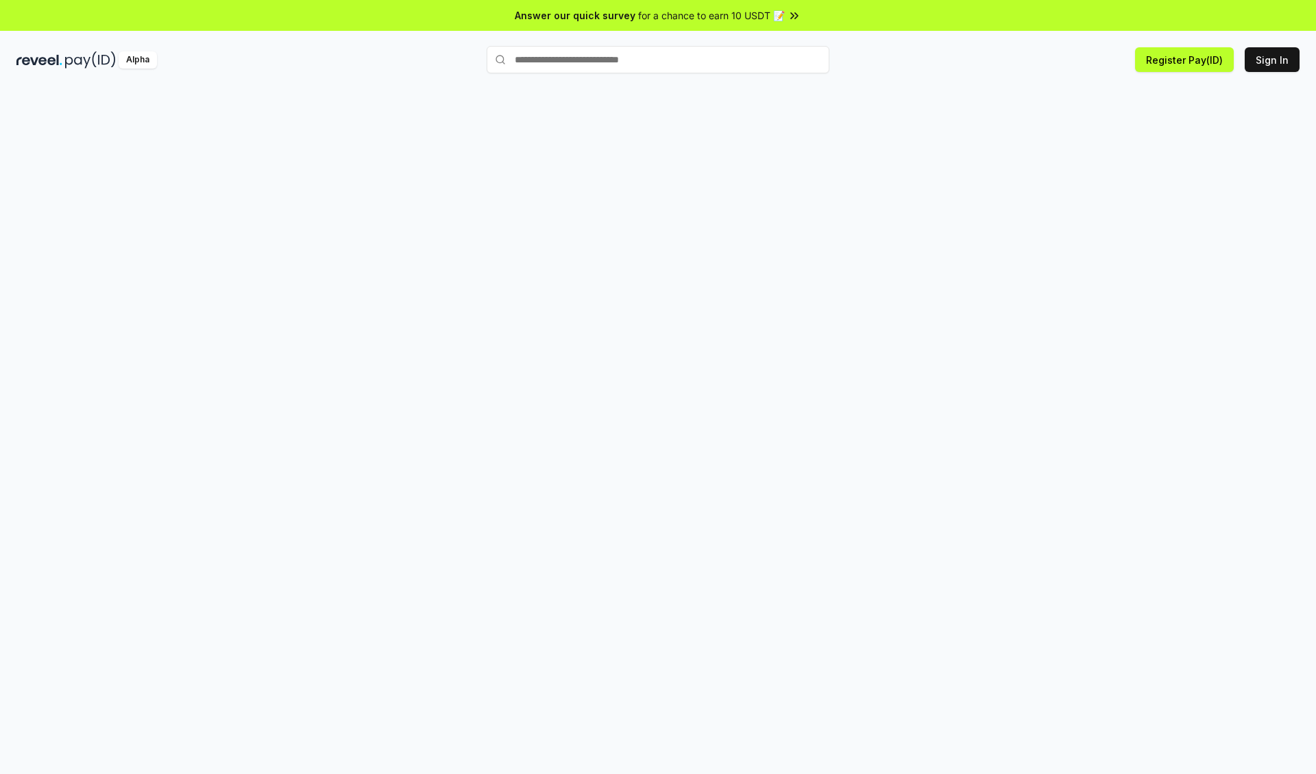  What do you see at coordinates (712, 15) in the screenshot?
I see `span: for a chance to earn 10 USDT 📝` at bounding box center [712, 15].